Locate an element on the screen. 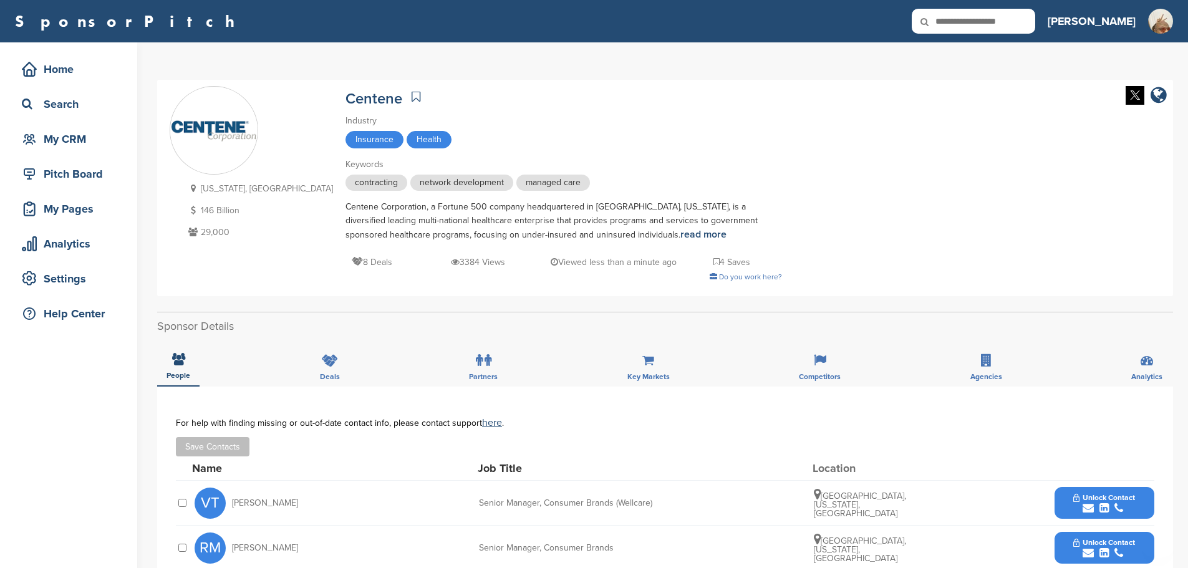 The width and height of the screenshot is (1188, 568). div: Search is located at coordinates (72, 104).